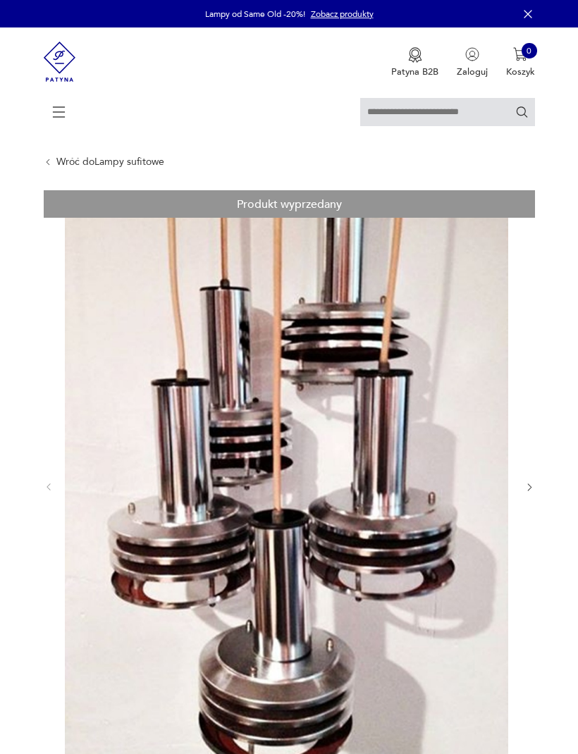 The image size is (578, 754). I want to click on div: 0, so click(529, 51).